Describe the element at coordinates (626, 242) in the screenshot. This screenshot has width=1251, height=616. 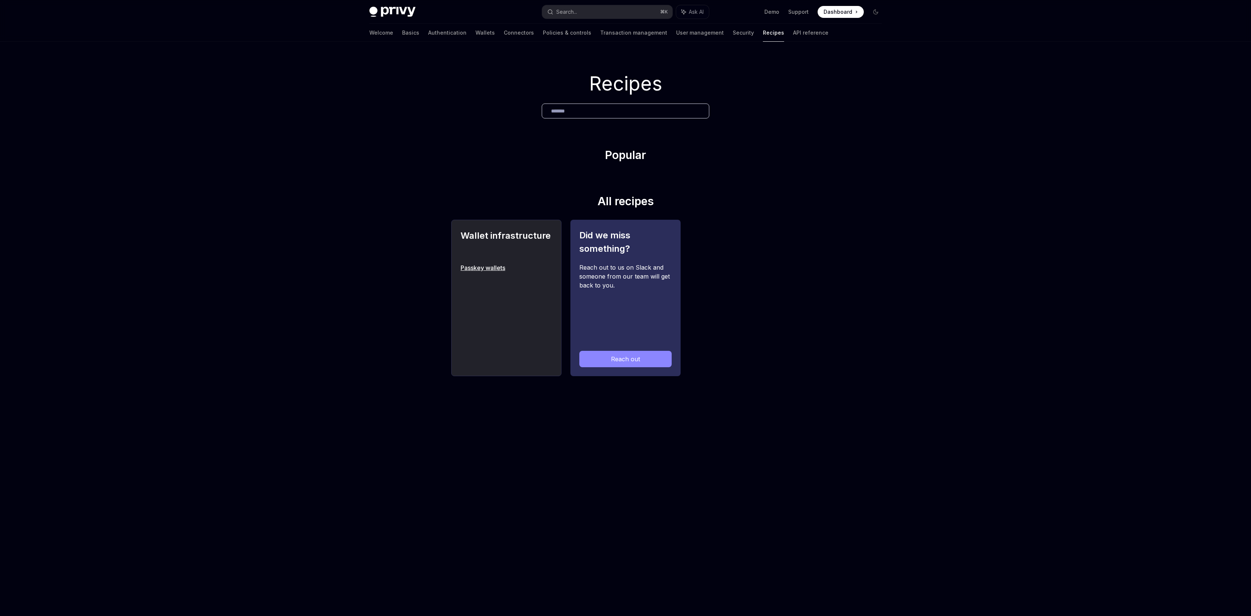
I see `h2: Did we miss something?` at that location.